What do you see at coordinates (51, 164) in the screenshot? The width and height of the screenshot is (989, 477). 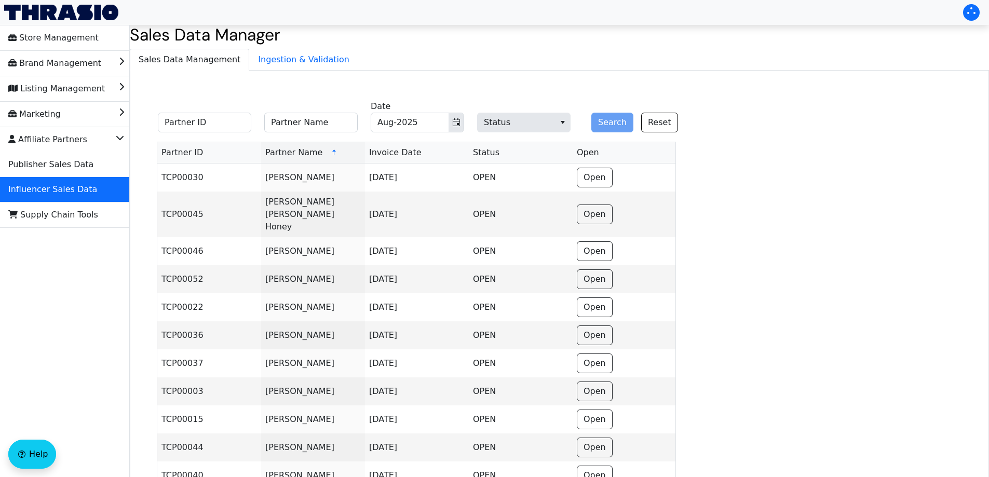 I see `span: Publisher Sales Data` at bounding box center [51, 164].